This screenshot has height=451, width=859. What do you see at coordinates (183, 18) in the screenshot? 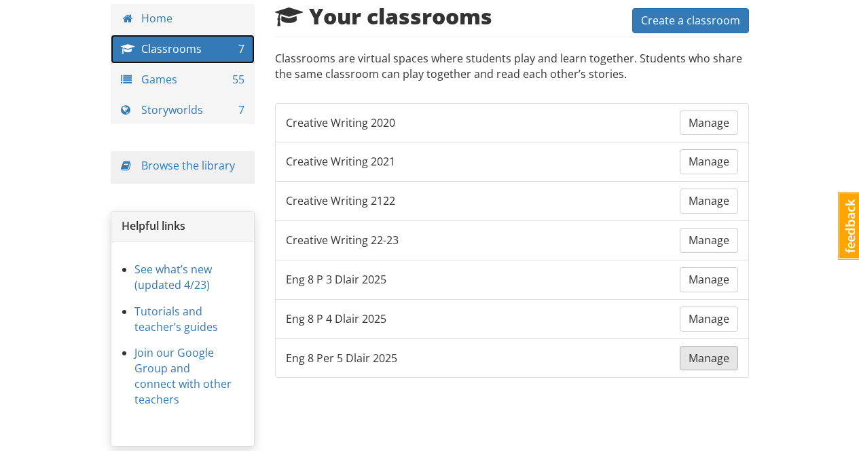
I see `a: Home` at bounding box center [183, 18].